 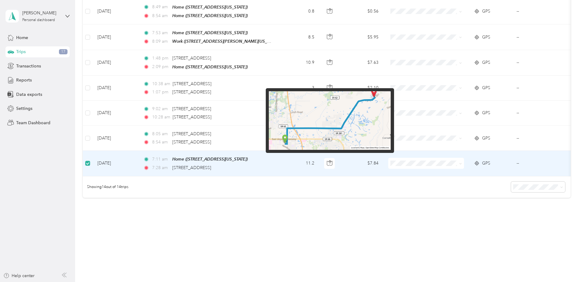 What do you see at coordinates (161, 109) in the screenshot?
I see `span: 9:02 am` at bounding box center [161, 109].